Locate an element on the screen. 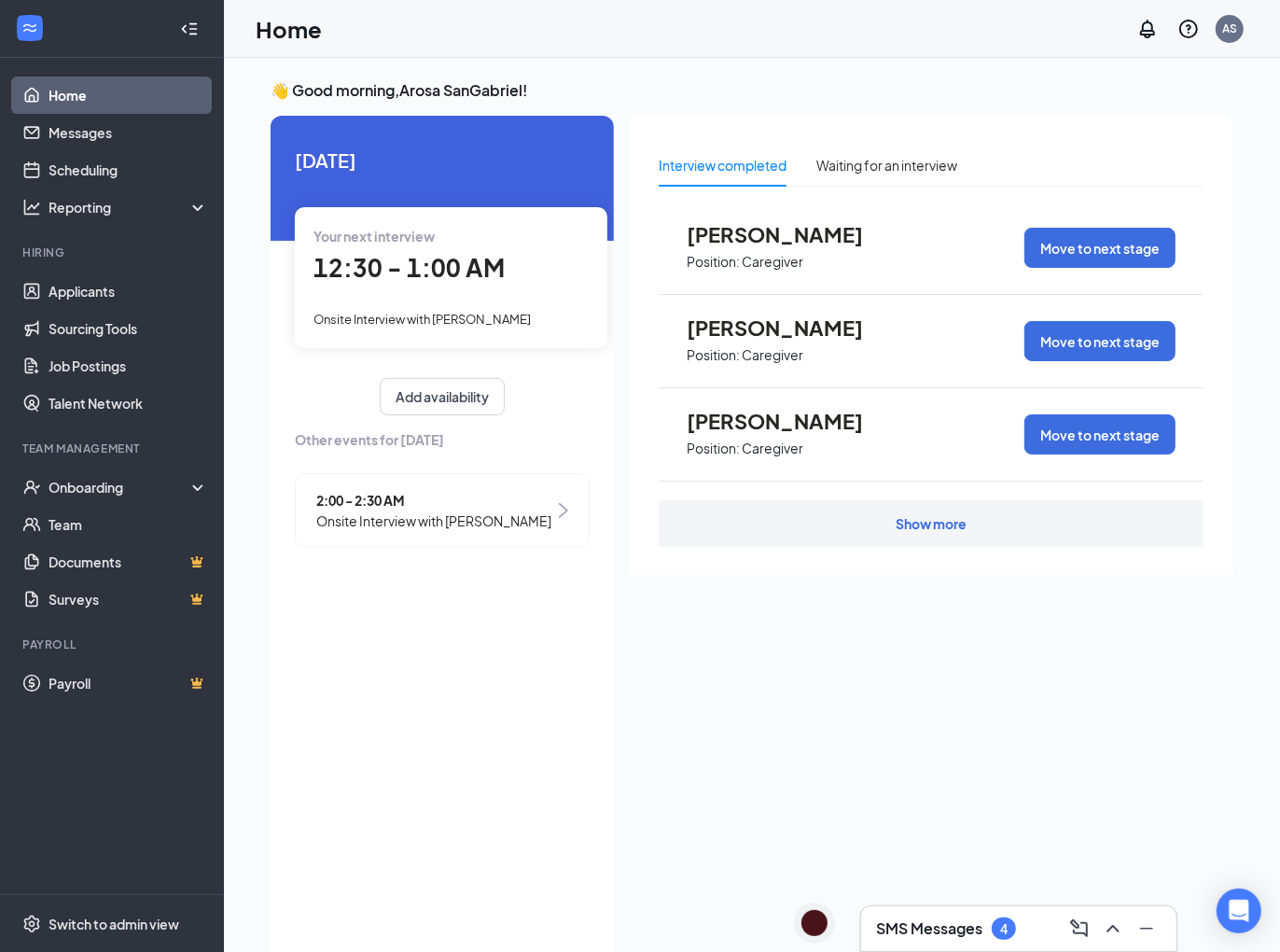 The image size is (1280, 952). a: Job Postings is located at coordinates (128, 365).